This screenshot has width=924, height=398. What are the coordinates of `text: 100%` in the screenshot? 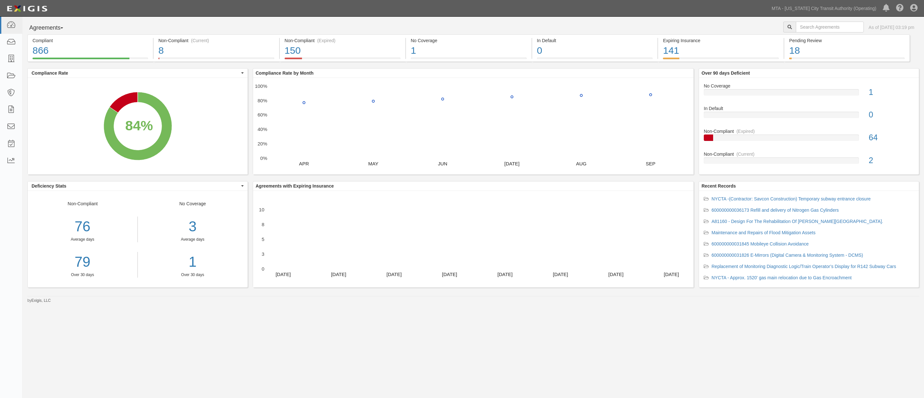 It's located at (261, 86).